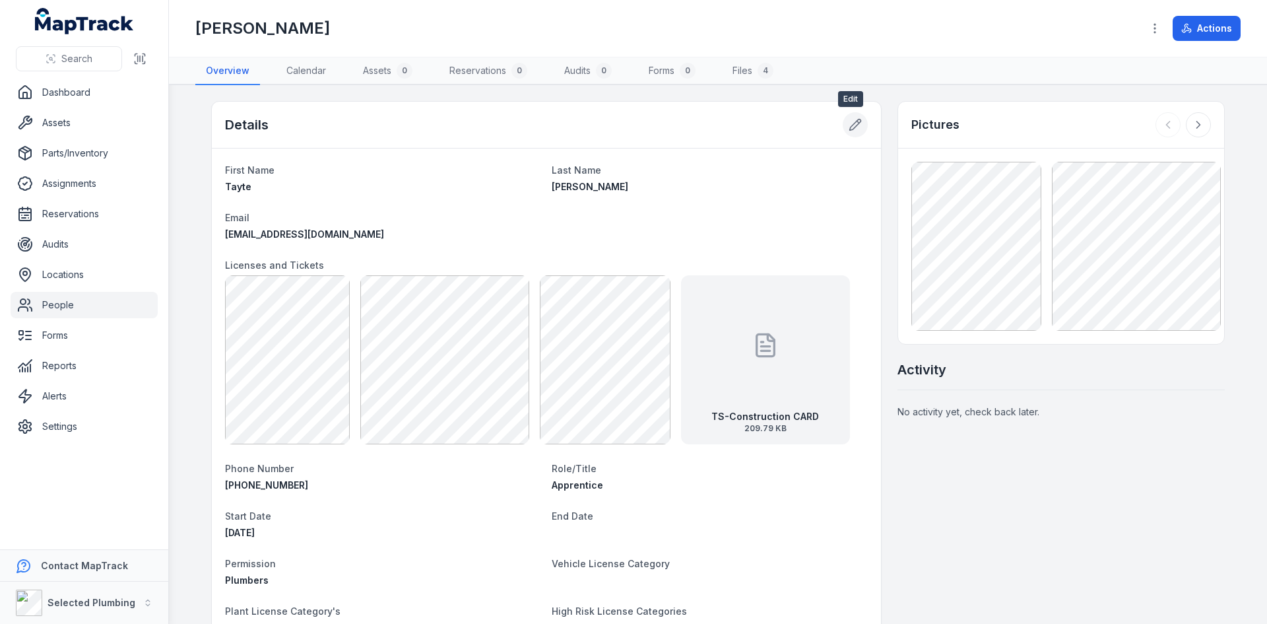 The width and height of the screenshot is (1267, 624). What do you see at coordinates (619, 610) in the screenshot?
I see `span: High Risk License Categories` at bounding box center [619, 610].